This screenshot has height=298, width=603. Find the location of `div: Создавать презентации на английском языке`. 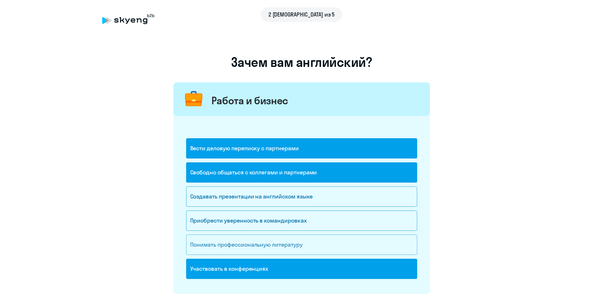

div: Создавать презентации на английском языке is located at coordinates (302, 196).